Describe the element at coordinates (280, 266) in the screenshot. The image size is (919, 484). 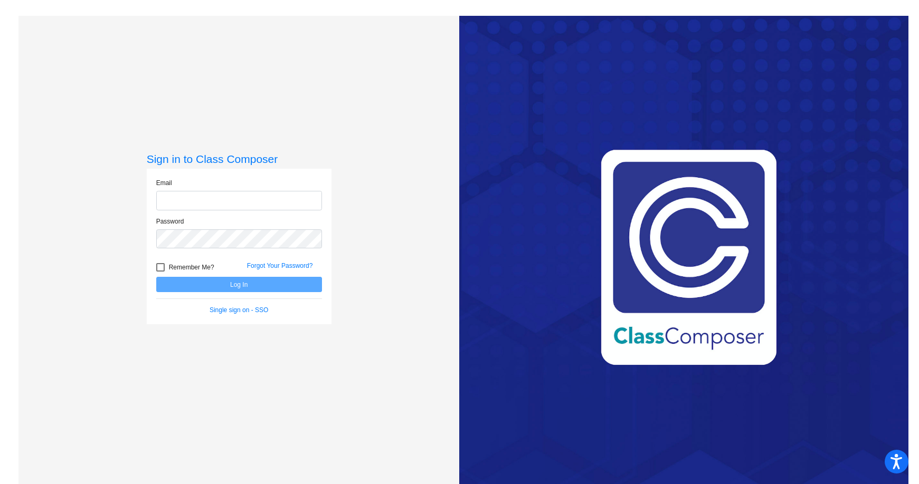
I see `a: Forgot Your Password?` at that location.